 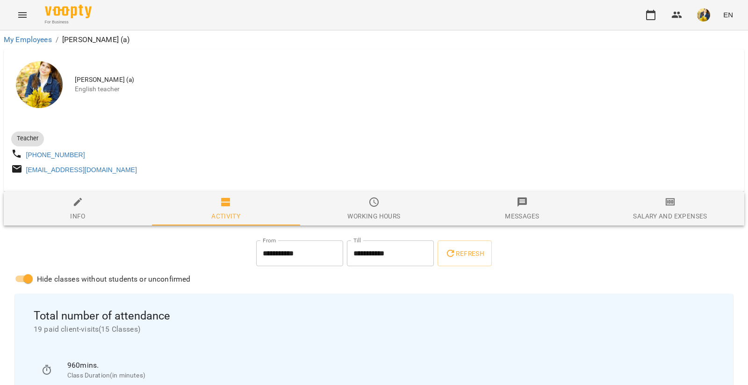 What do you see at coordinates (68, 22) in the screenshot?
I see `span: For Business` at bounding box center [68, 22].